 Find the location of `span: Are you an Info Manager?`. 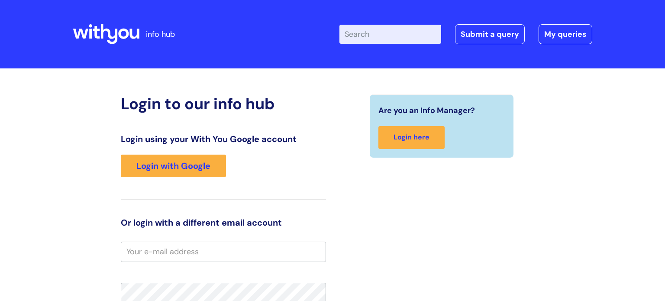

span: Are you an Info Manager? is located at coordinates (427, 110).